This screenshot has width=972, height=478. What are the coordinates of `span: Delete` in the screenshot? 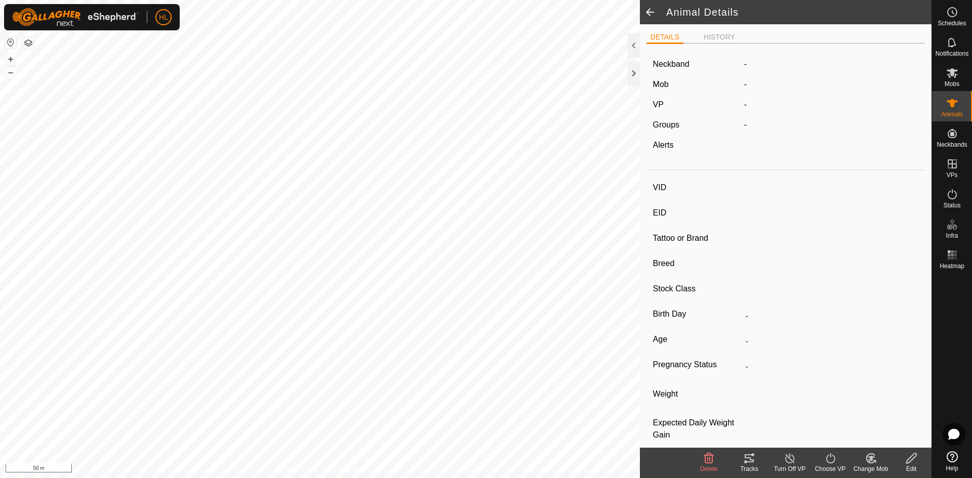 It's located at (709, 469).